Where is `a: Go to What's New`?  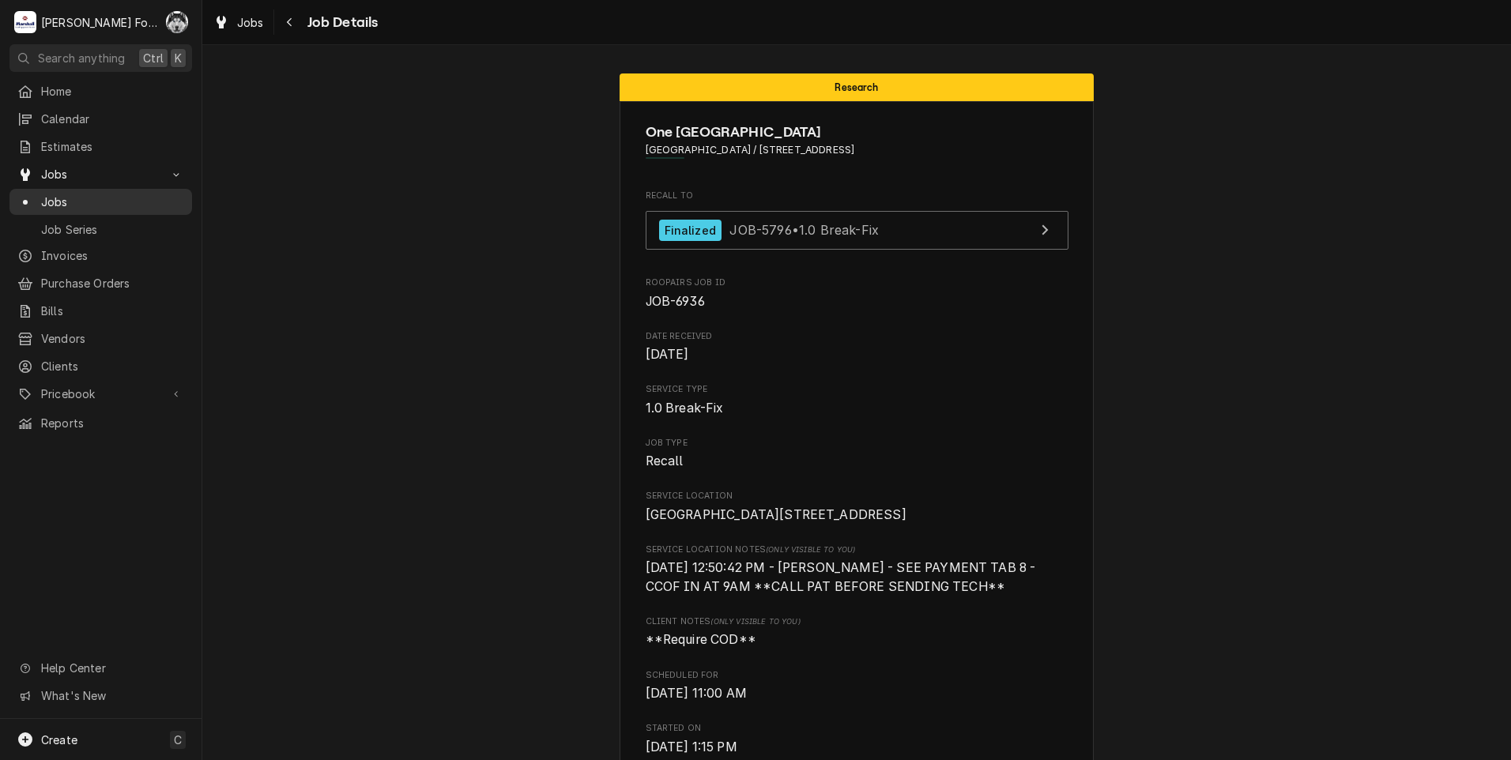 a: Go to What's New is located at coordinates (100, 695).